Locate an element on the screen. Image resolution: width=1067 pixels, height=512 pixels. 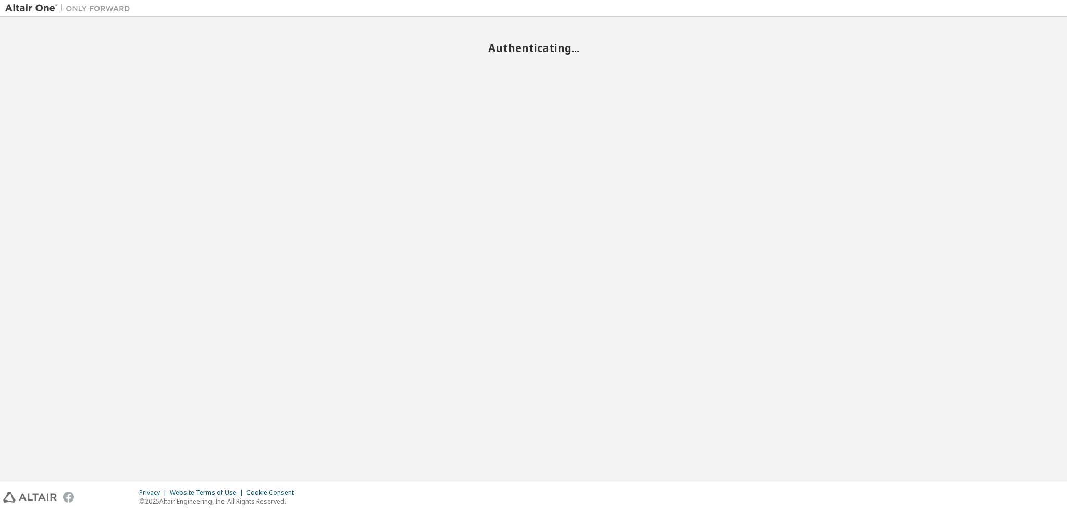
div: Cookie Consent is located at coordinates (273, 493).